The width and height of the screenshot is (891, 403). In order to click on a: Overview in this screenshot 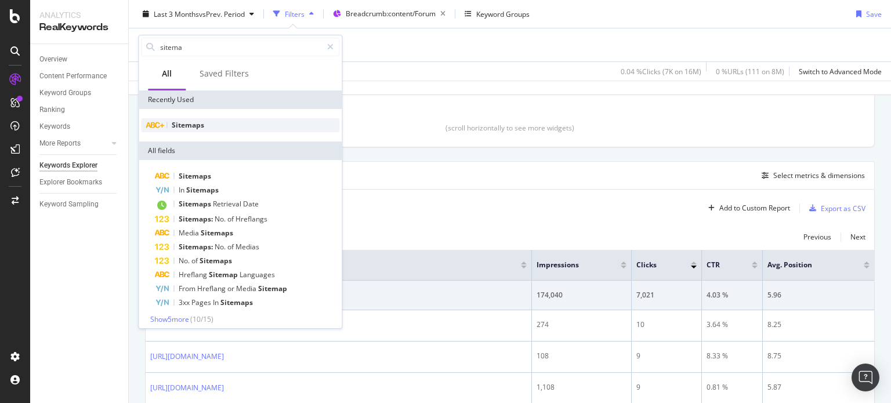, I will do `click(79, 59)`.